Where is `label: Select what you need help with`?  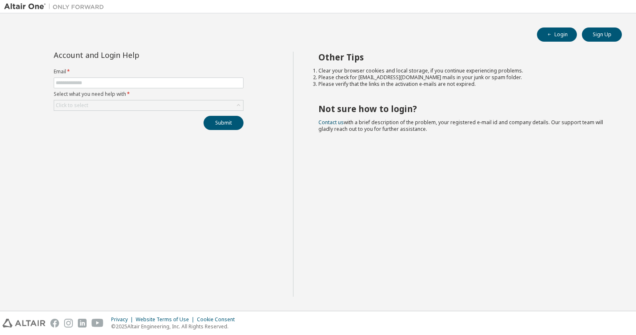
label: Select what you need help with is located at coordinates (149, 94).